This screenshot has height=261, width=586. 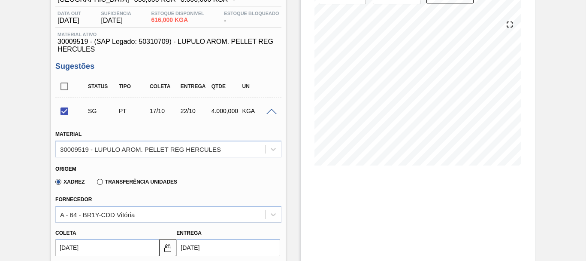 I want to click on span: Estoque Bloqueado, so click(x=252, y=13).